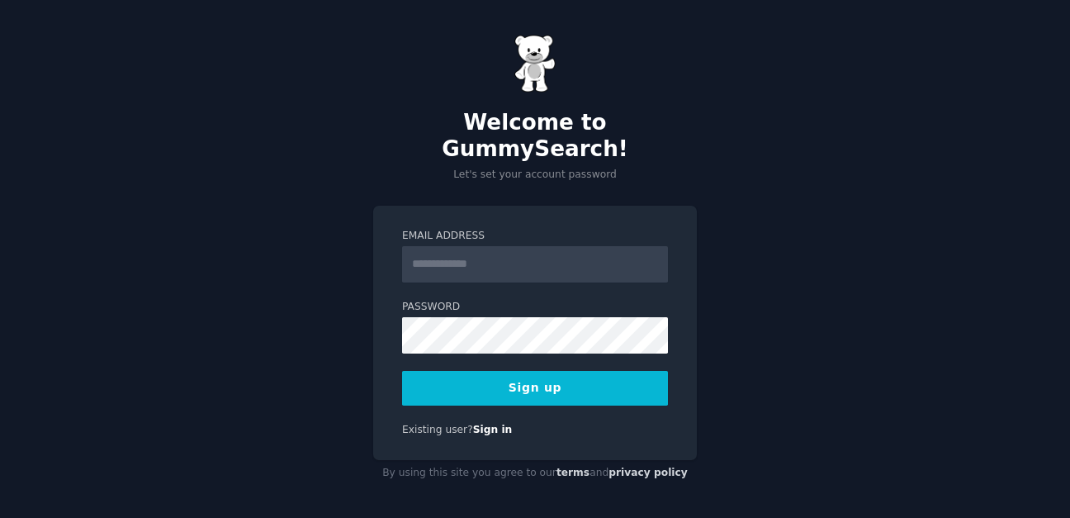 Image resolution: width=1070 pixels, height=518 pixels. What do you see at coordinates (535, 175) in the screenshot?
I see `p: Let's set your account password` at bounding box center [535, 175].